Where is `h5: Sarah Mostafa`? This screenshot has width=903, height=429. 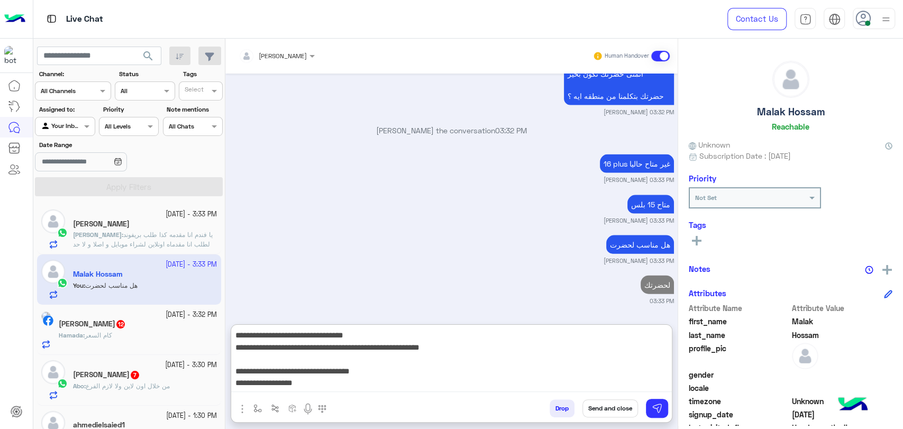
h5: Sarah Mostafa is located at coordinates (101, 224).